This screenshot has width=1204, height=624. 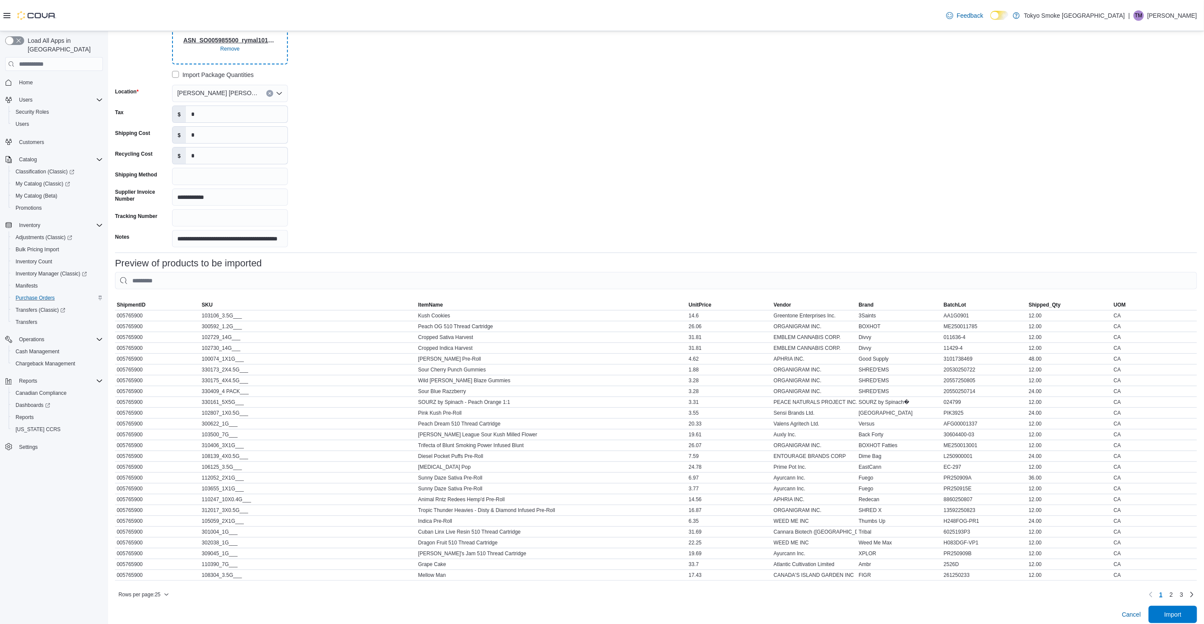 What do you see at coordinates (308, 370) in the screenshot?
I see `div: 330173_2X4.5G___` at bounding box center [308, 370].